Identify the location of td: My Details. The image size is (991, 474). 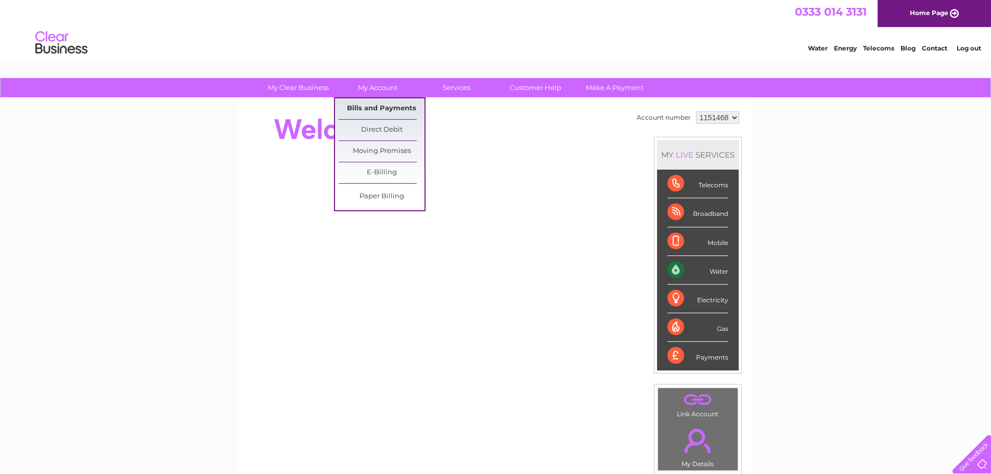
(697, 445).